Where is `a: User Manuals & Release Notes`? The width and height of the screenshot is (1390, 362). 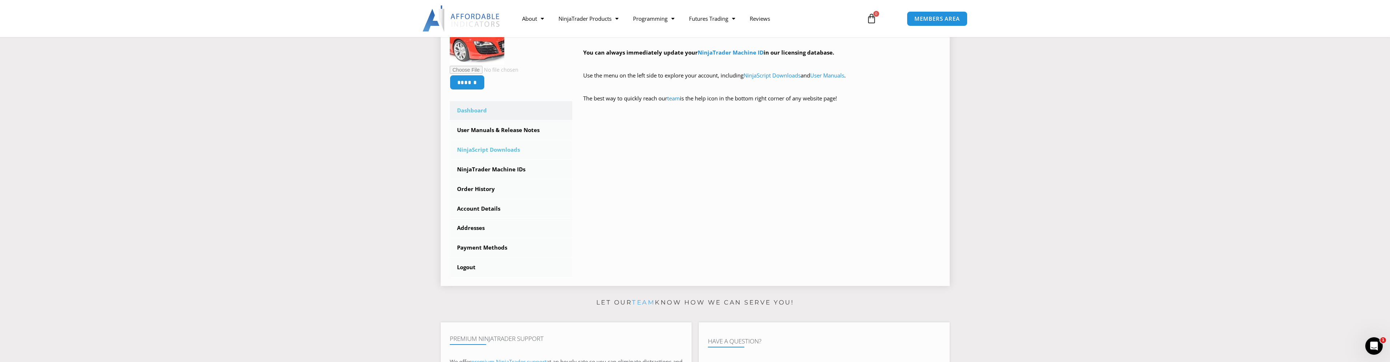
a: User Manuals & Release Notes is located at coordinates (511, 130).